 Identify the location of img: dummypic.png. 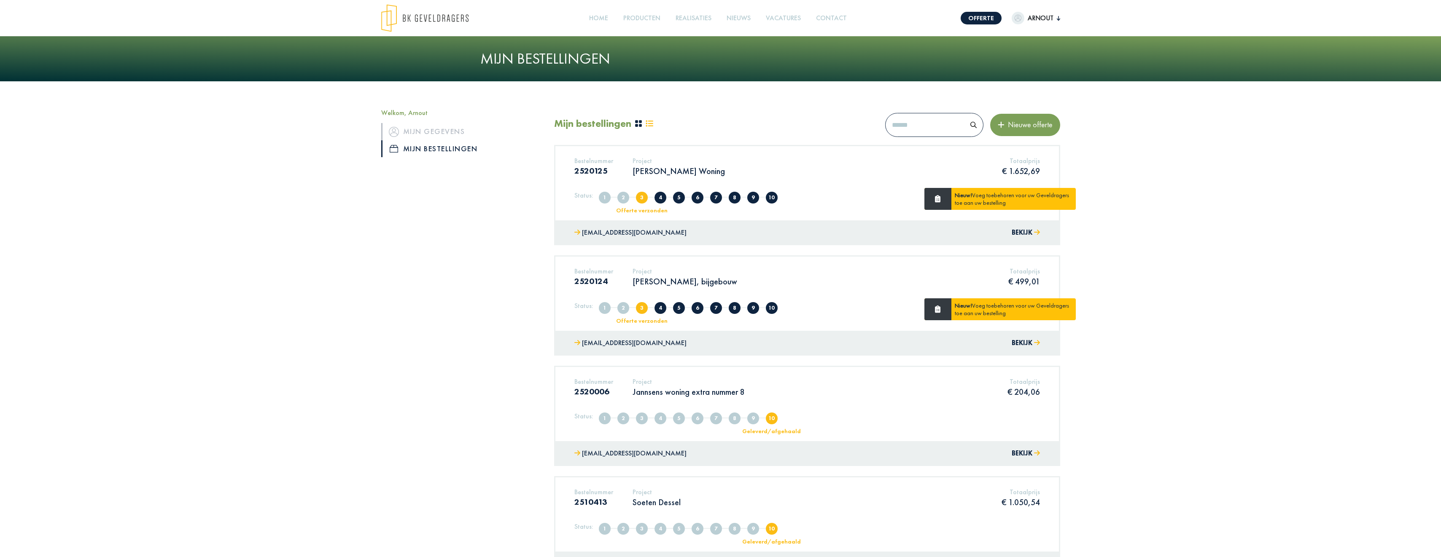
(1018, 18).